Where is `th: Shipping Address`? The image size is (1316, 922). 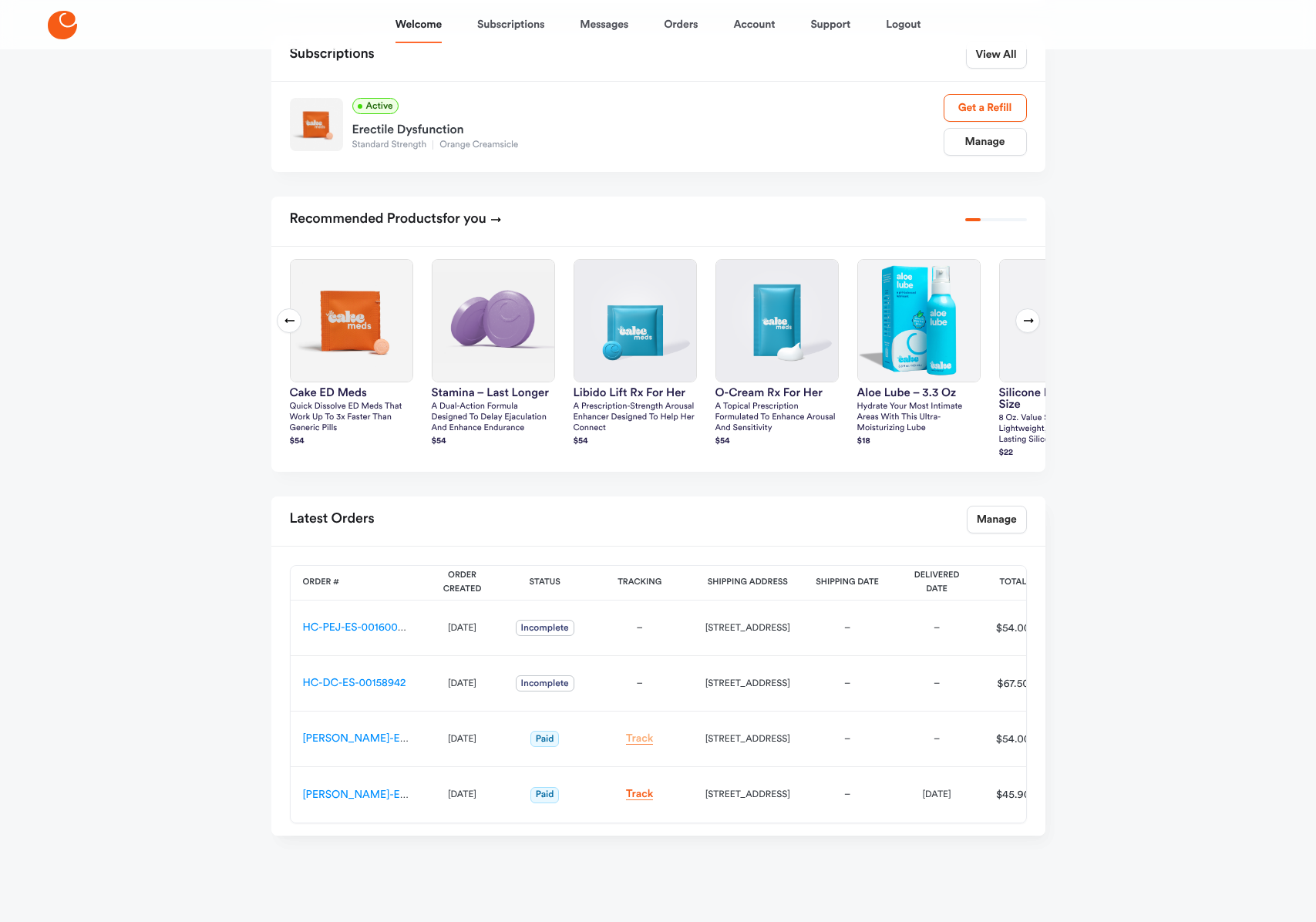 th: Shipping Address is located at coordinates (748, 583).